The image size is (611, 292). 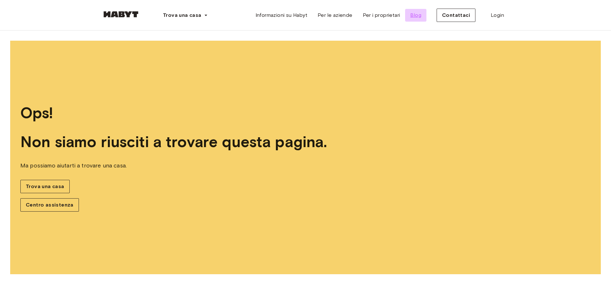 What do you see at coordinates (335, 15) in the screenshot?
I see `a: Per le aziende` at bounding box center [335, 15].